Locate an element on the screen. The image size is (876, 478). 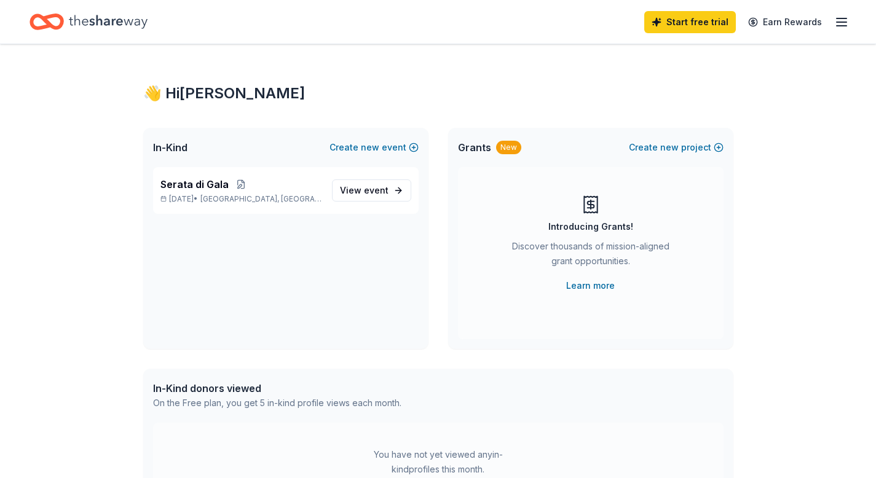
div: You have not yet viewed any in-kind profiles this month. is located at coordinates (438, 462).